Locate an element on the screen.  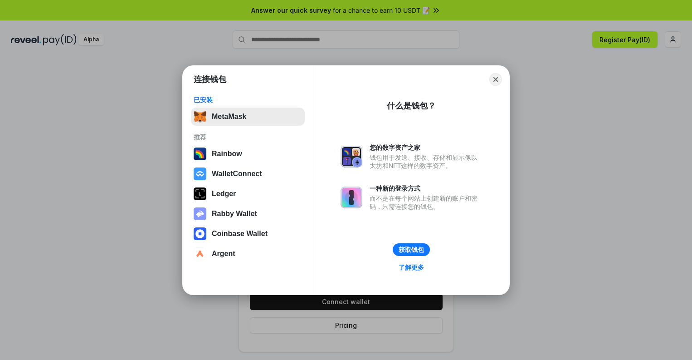
img: svg+xml,%3Csvg%20width%3D%22120%22%20height%3D%22120%22%20viewBox%3D%220%200%20120%20120%22%20fil... is located at coordinates (200, 154).